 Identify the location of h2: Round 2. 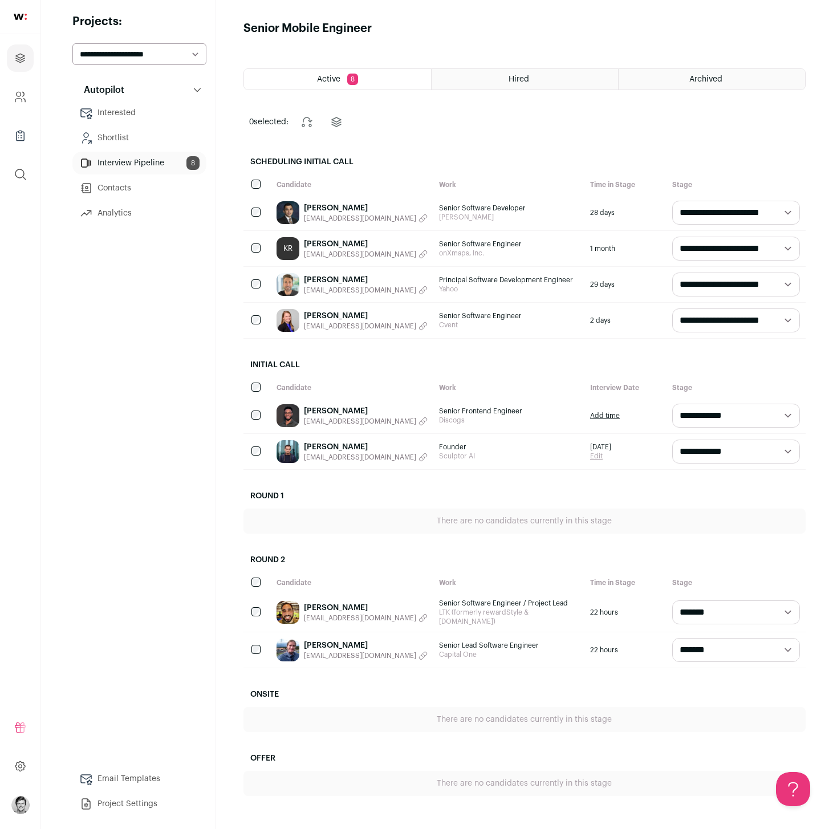
(524, 560).